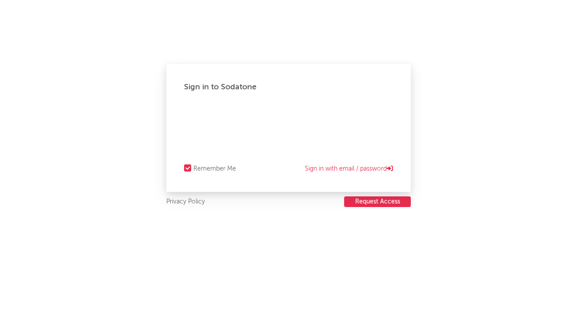 The height and width of the screenshot is (335, 577). Describe the element at coordinates (215, 169) in the screenshot. I see `div: Remember Me` at that location.